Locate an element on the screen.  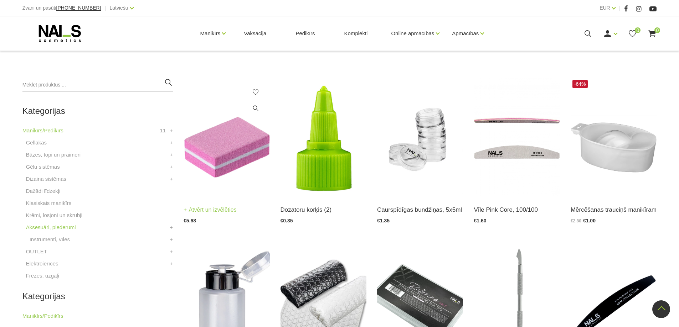
img: Ilgi kalpojoša nagu kopšanas vīle 100/100 griti. Paredzēta dabīgā naga, gēla vai akrila apstrādei... is located at coordinates (516, 137).